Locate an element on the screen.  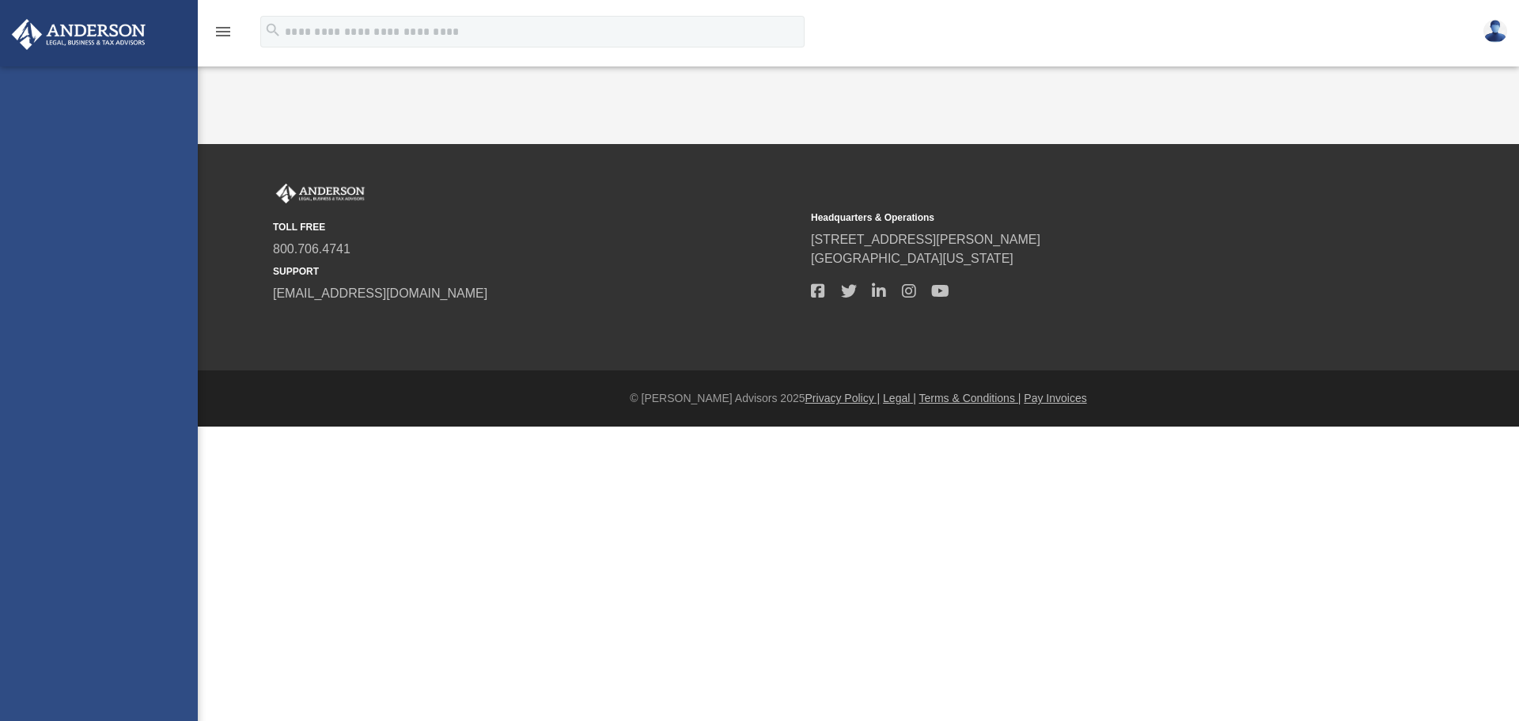
a: Terms & Conditions | is located at coordinates (970, 398).